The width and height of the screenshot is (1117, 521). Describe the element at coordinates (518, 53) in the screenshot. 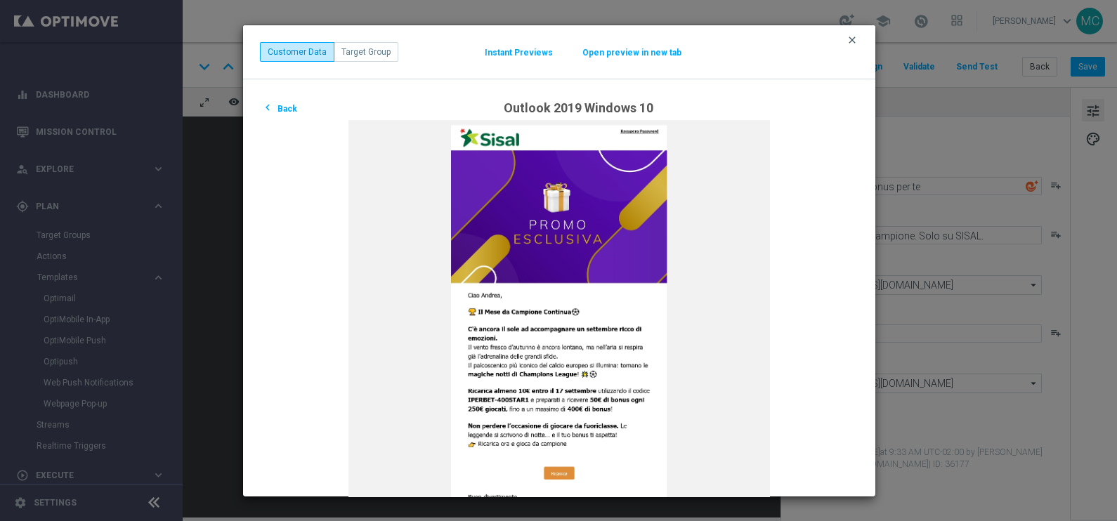

I see `button: Instant Previews` at that location.